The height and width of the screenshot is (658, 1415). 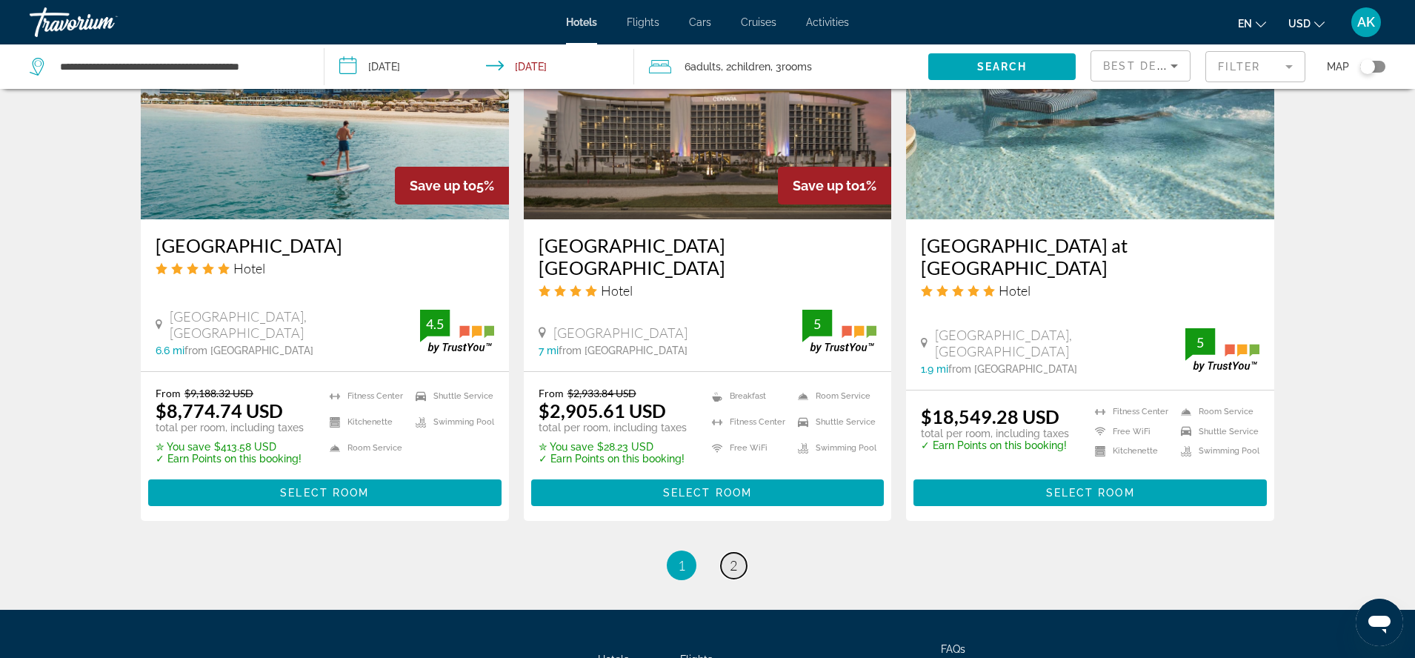 What do you see at coordinates (750, 67) in the screenshot?
I see `span: Children` at bounding box center [750, 67].